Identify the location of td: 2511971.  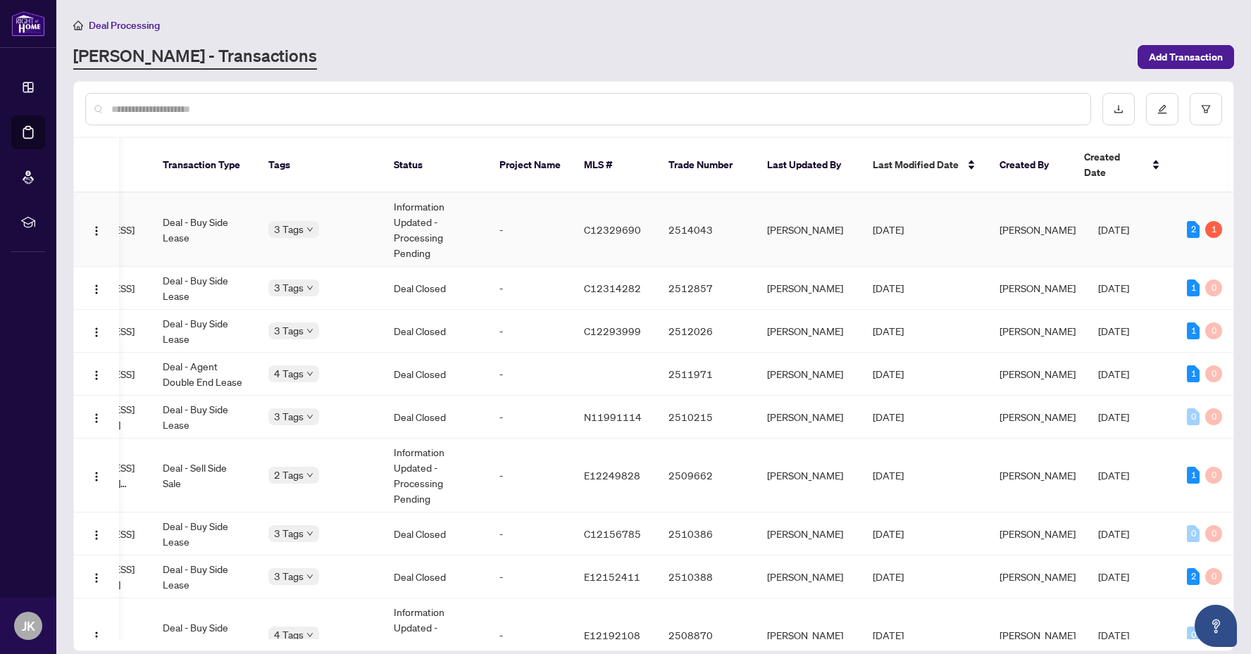
(706, 374).